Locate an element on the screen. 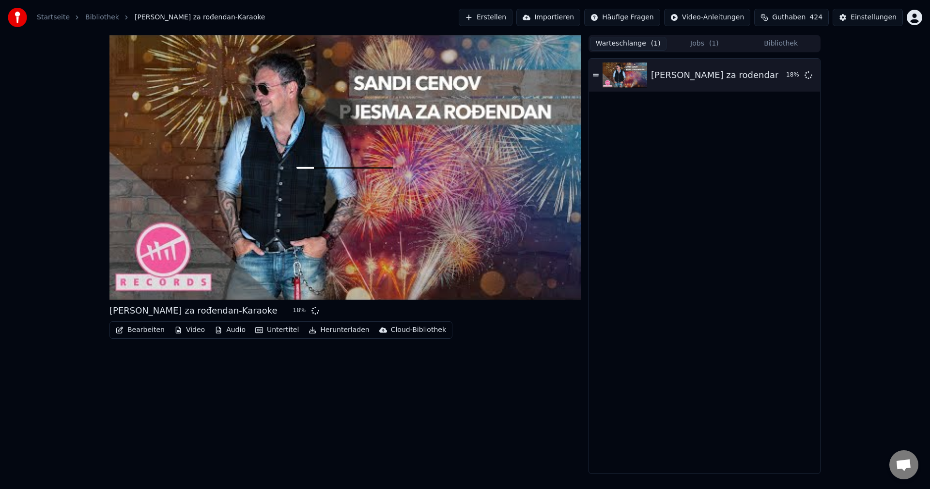 This screenshot has height=489, width=930. nav: breadcrumb is located at coordinates (151, 17).